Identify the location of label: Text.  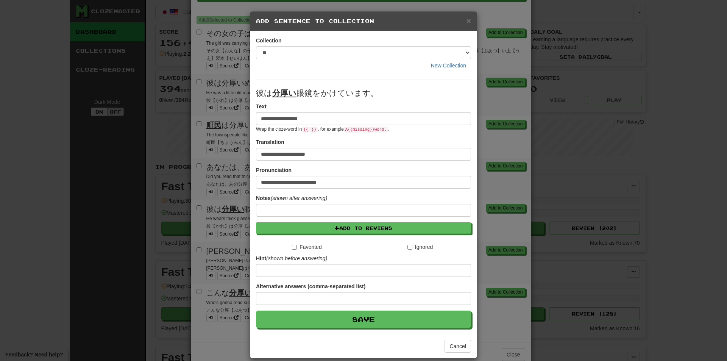
(261, 106).